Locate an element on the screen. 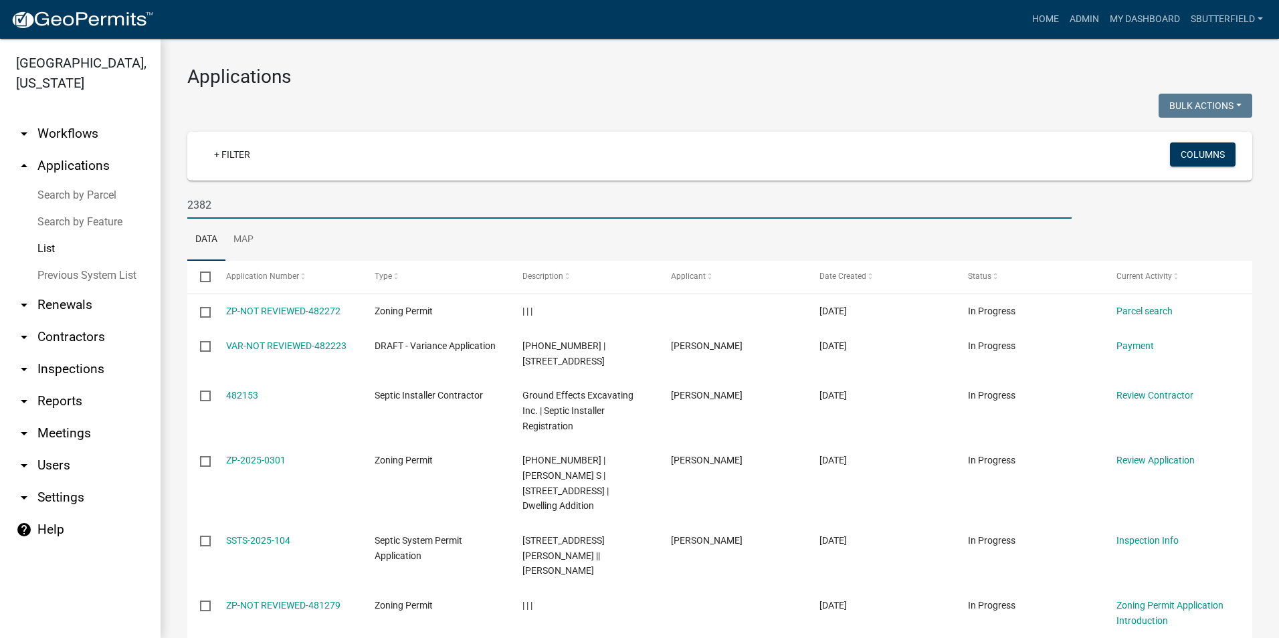  span: 66-016-1600 | ZUK, LOGAN S | 5461 COUNTY ROAD 12 | Dwelling Addition is located at coordinates (565, 483).